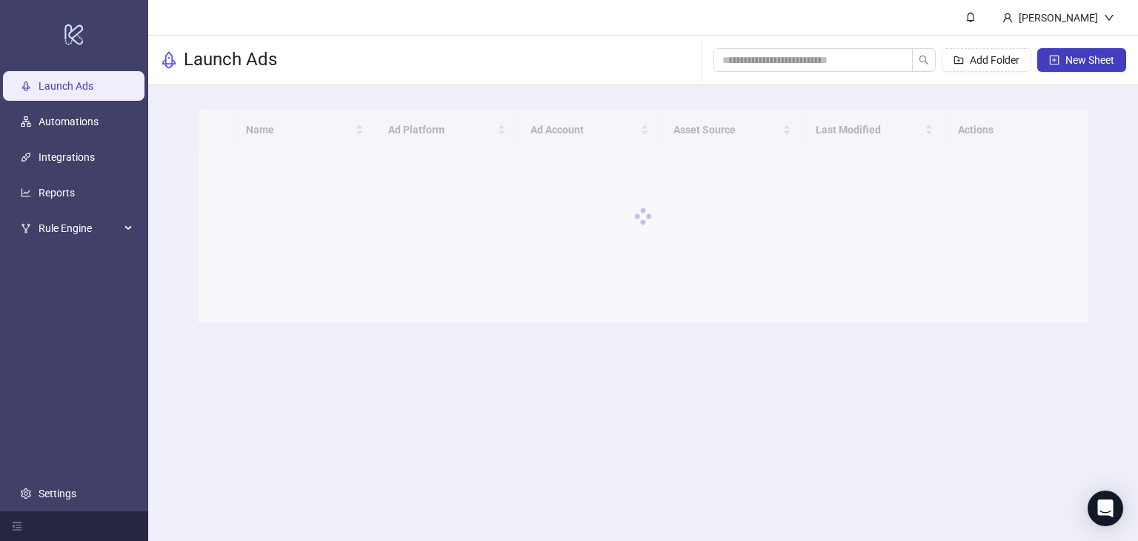  I want to click on a: Automations, so click(68, 122).